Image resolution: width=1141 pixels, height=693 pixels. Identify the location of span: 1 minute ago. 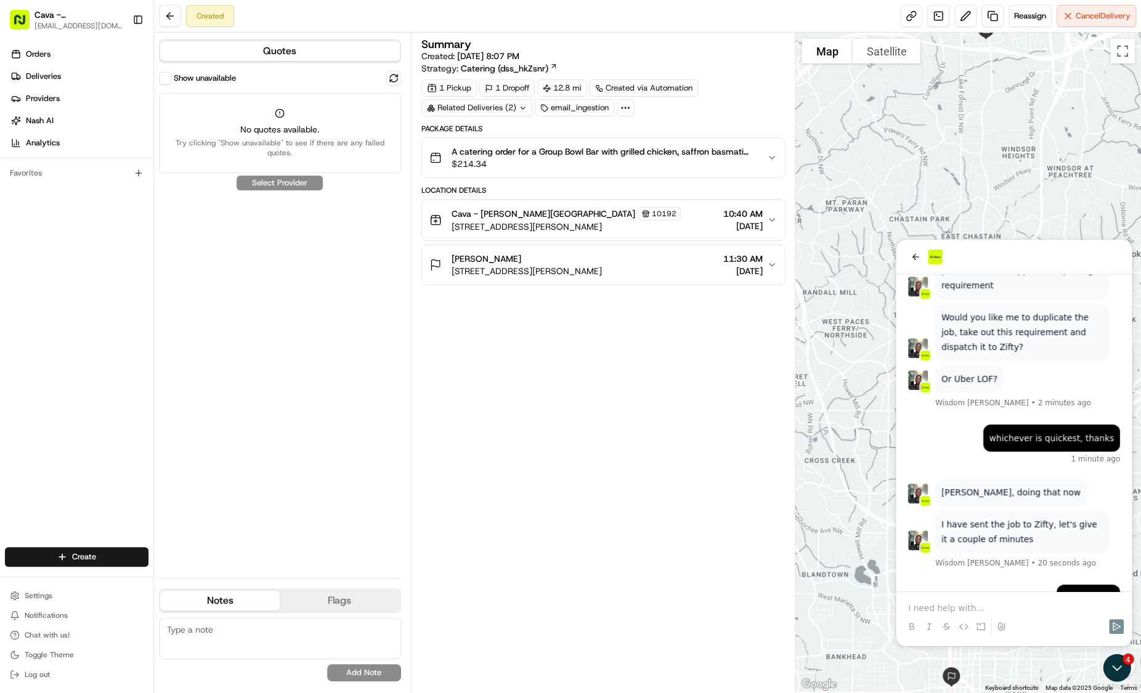
(200, 219).